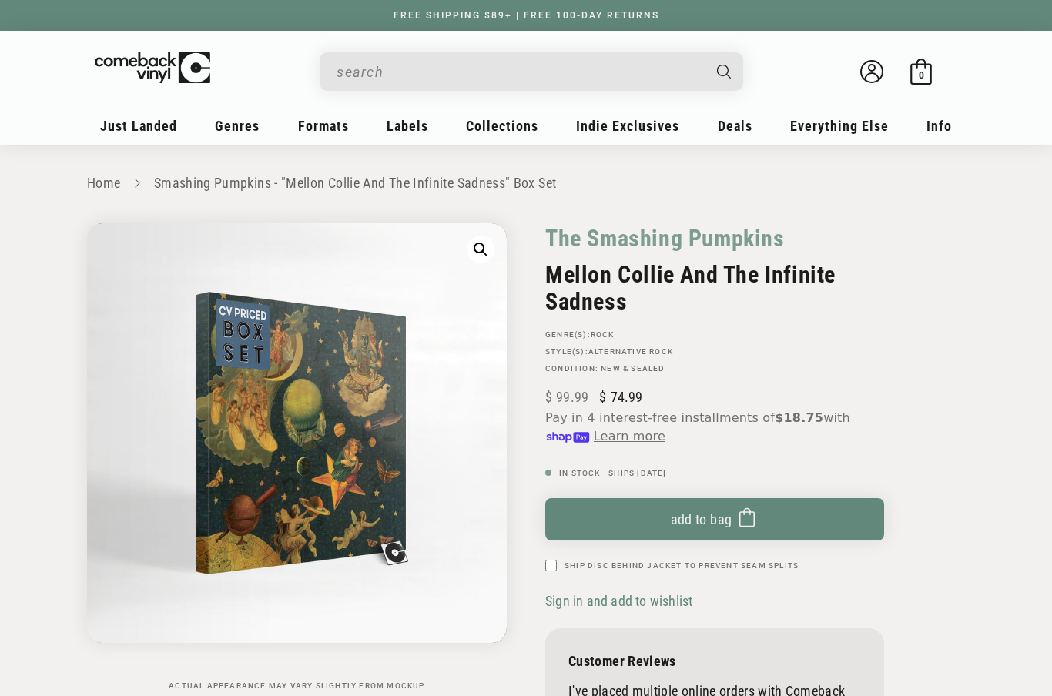  I want to click on span: Indie Exclusives, so click(628, 126).